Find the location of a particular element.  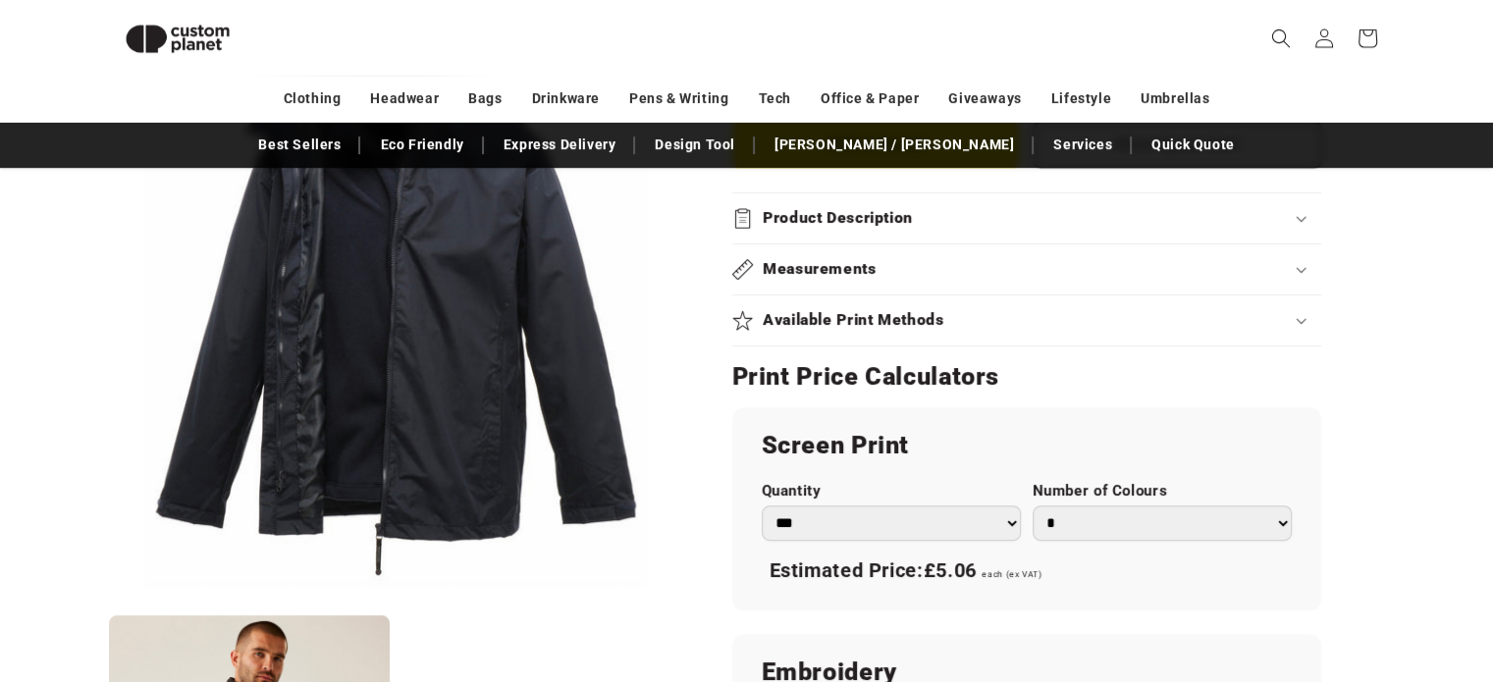

a: Lifestyle is located at coordinates (1080, 98).